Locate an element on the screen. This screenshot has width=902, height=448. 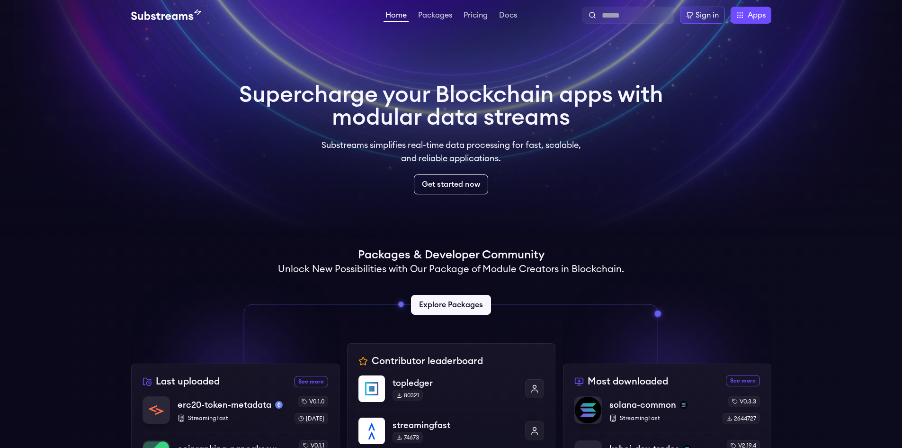
div: 74673 is located at coordinates (408, 437).